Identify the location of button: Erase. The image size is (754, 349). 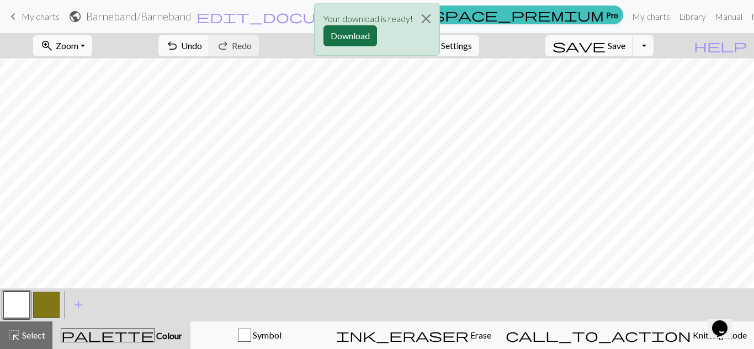
(413, 335).